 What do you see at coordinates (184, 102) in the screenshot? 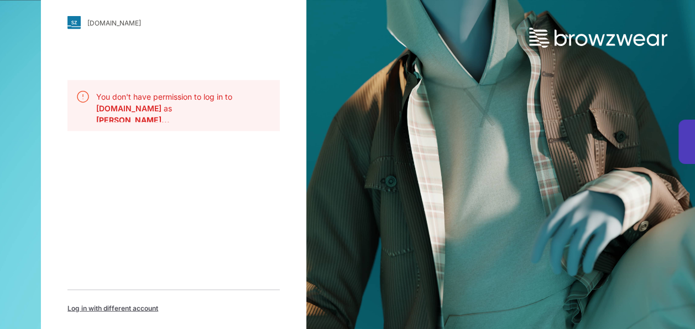
I see `p: You don't have permission to log in to as` at bounding box center [184, 102].